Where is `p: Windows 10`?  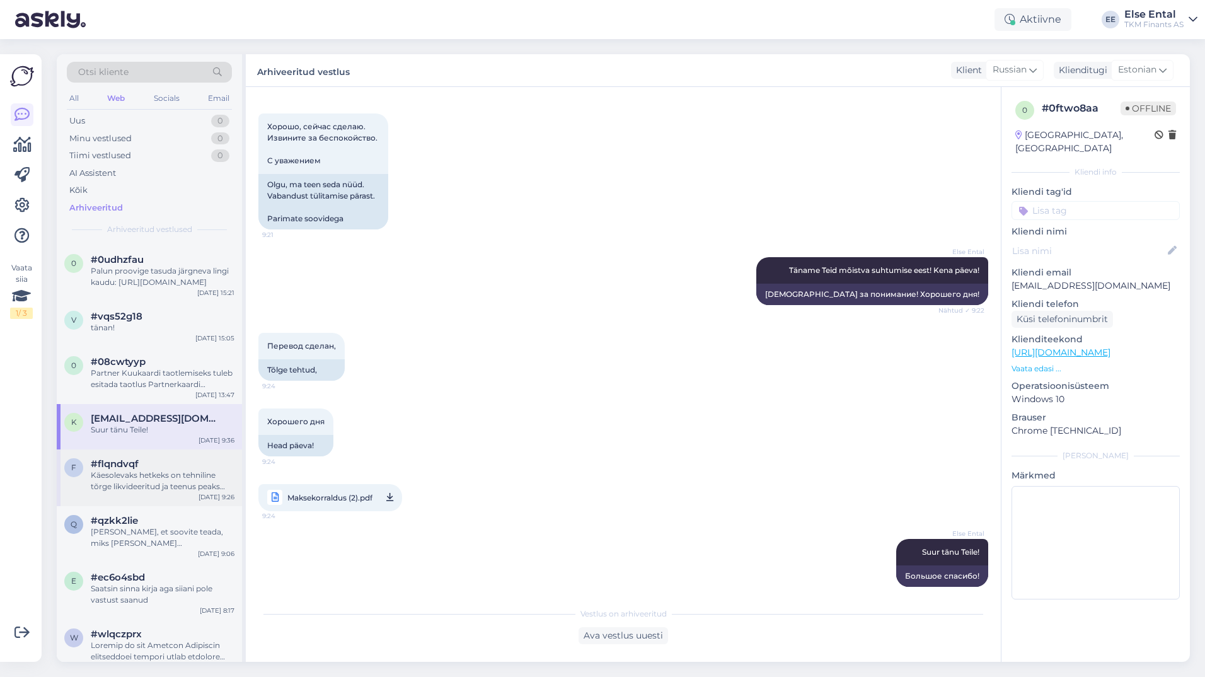
p: Windows 10 is located at coordinates (1096, 399).